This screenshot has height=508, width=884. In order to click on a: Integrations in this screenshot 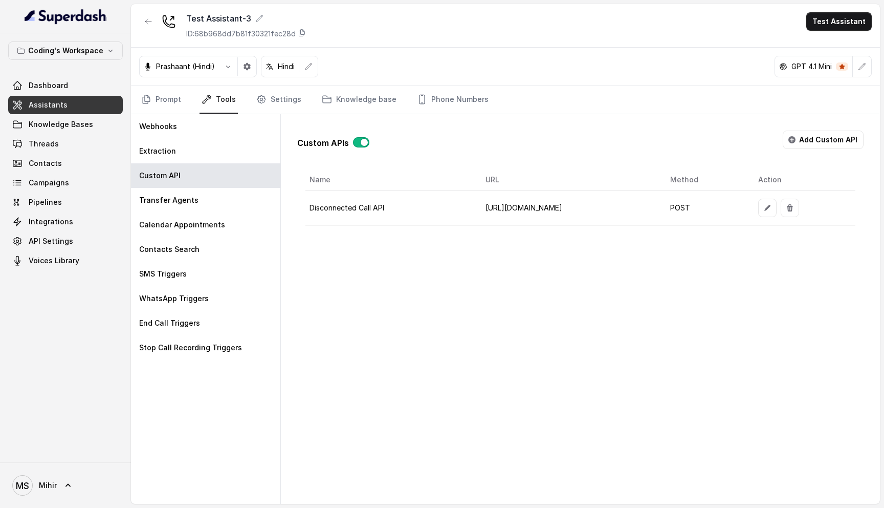, I will do `click(65, 222)`.